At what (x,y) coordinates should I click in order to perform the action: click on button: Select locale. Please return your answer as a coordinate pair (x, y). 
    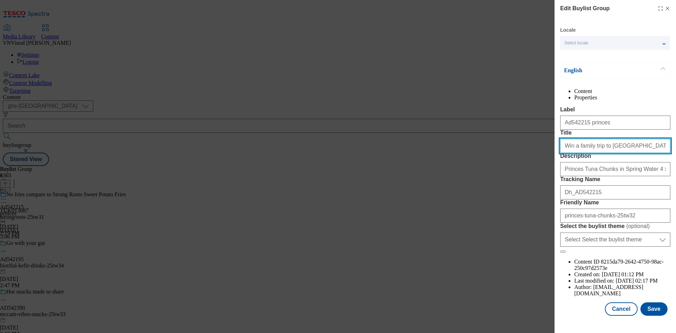
    Looking at the image, I should click on (615, 43).